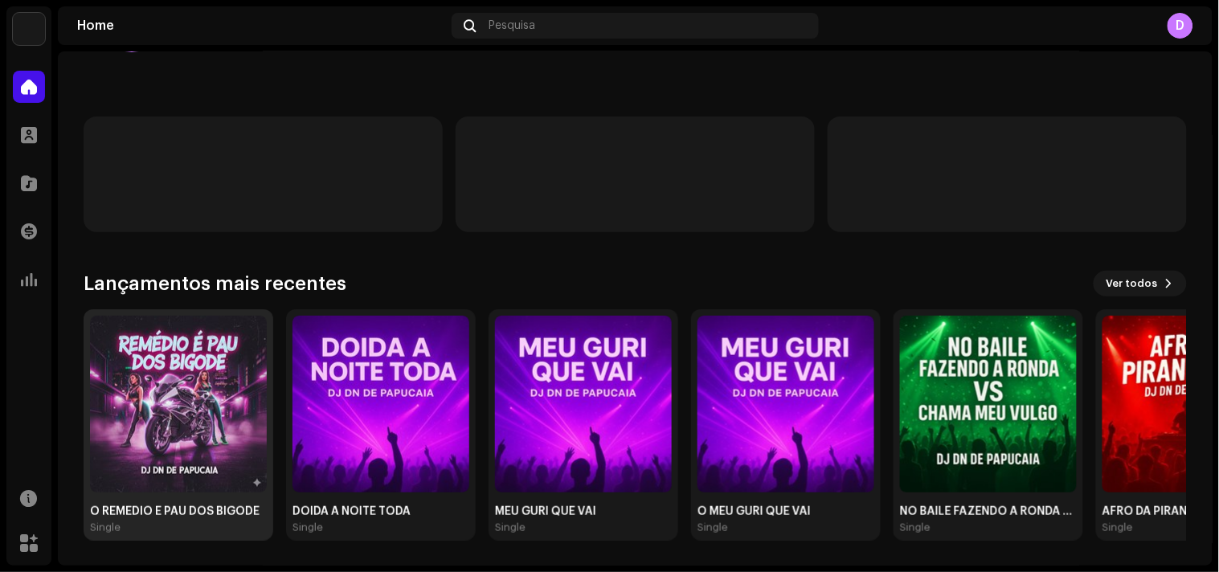 The height and width of the screenshot is (572, 1219). What do you see at coordinates (1133, 284) in the screenshot?
I see `span: Ver todos` at bounding box center [1133, 284].